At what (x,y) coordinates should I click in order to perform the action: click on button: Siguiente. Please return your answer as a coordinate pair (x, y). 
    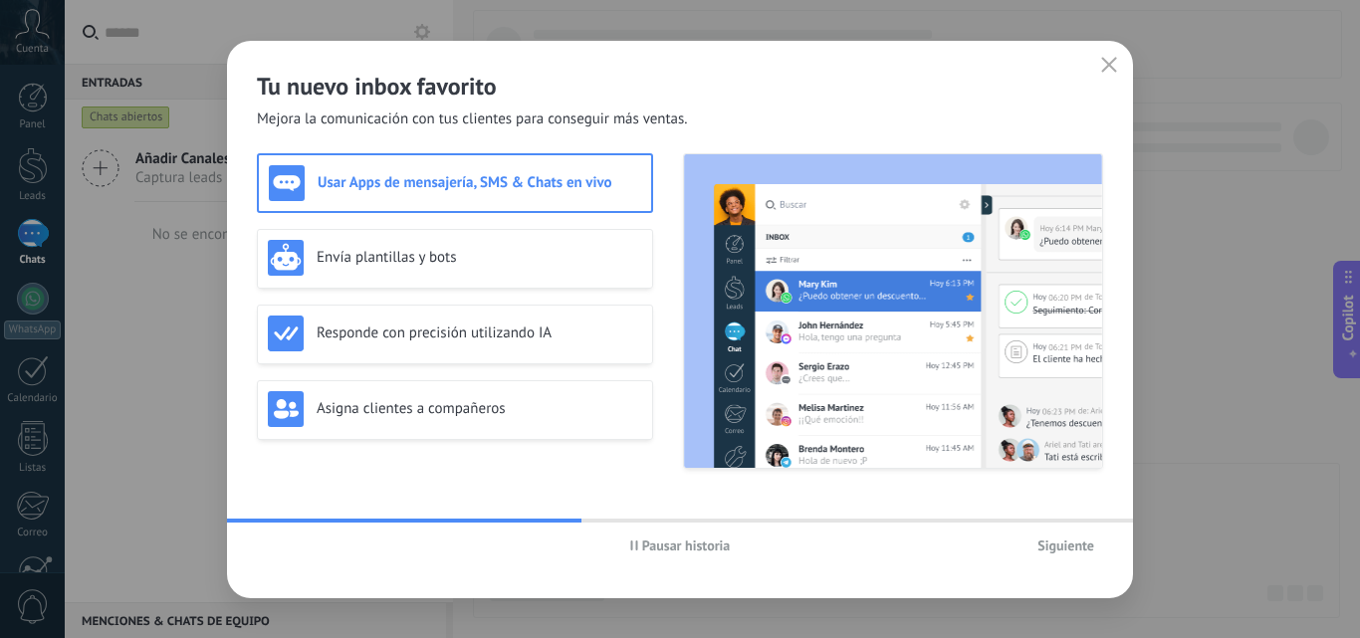
    Looking at the image, I should click on (1065, 545).